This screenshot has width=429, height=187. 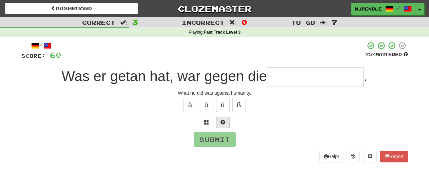 What do you see at coordinates (190, 105) in the screenshot?
I see `button: ä` at bounding box center [190, 105].